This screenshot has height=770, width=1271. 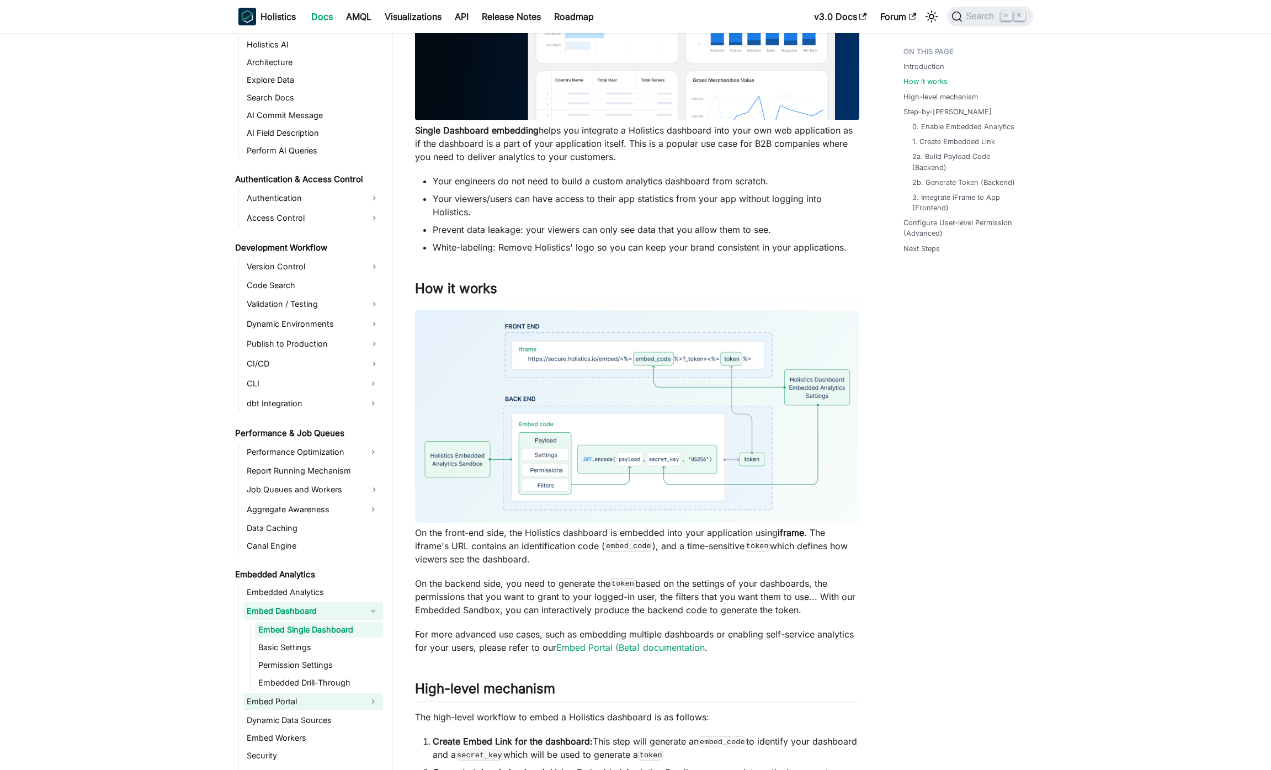 I want to click on a: Dynamic Environments, so click(x=313, y=324).